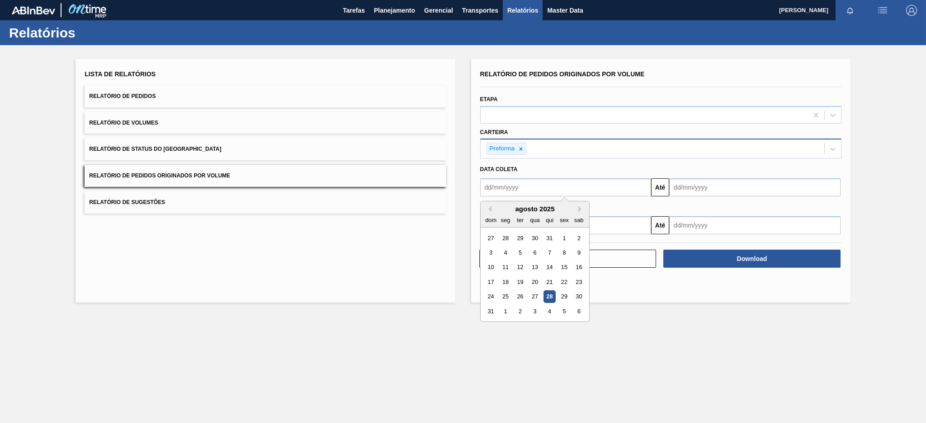 The height and width of the screenshot is (423, 926). Describe the element at coordinates (494, 132) in the screenshot. I see `label: Carteira` at that location.